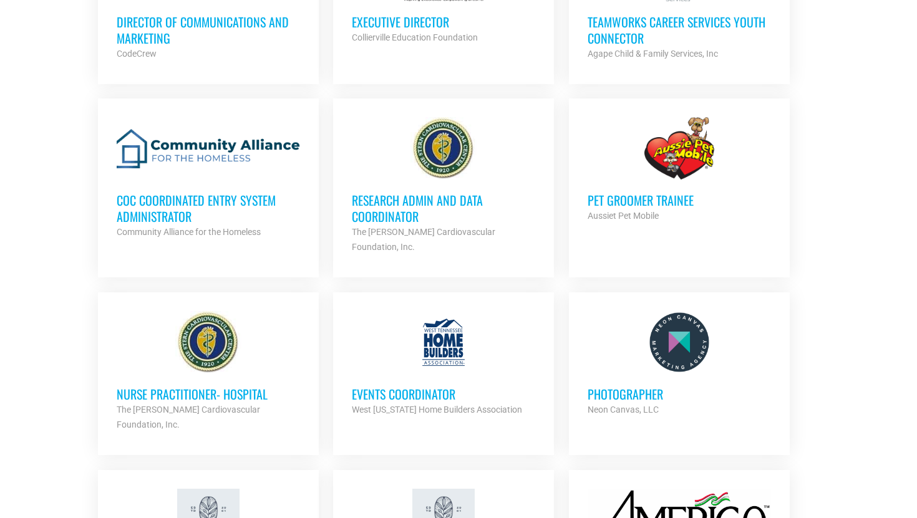 The image size is (917, 518). I want to click on a: Photographer Neon Canvas, LLC, so click(679, 364).